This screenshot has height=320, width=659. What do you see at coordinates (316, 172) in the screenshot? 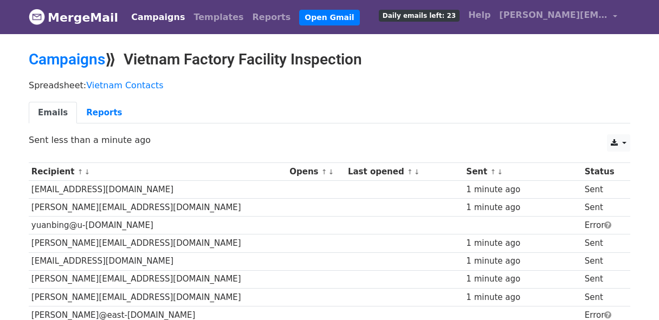
I see `th: Opens` at bounding box center [316, 172].